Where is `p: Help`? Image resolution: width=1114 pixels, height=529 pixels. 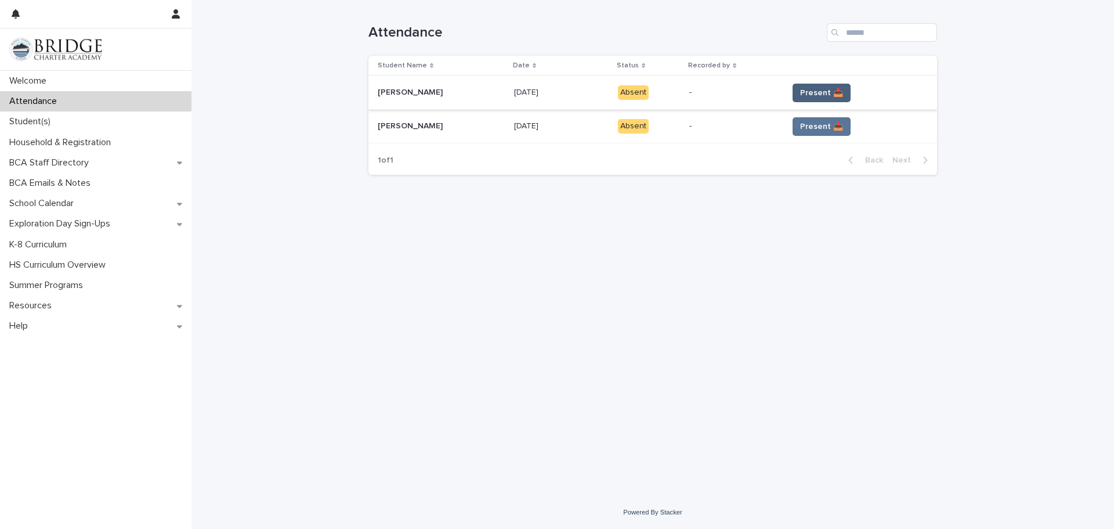 p: Help is located at coordinates (21, 326).